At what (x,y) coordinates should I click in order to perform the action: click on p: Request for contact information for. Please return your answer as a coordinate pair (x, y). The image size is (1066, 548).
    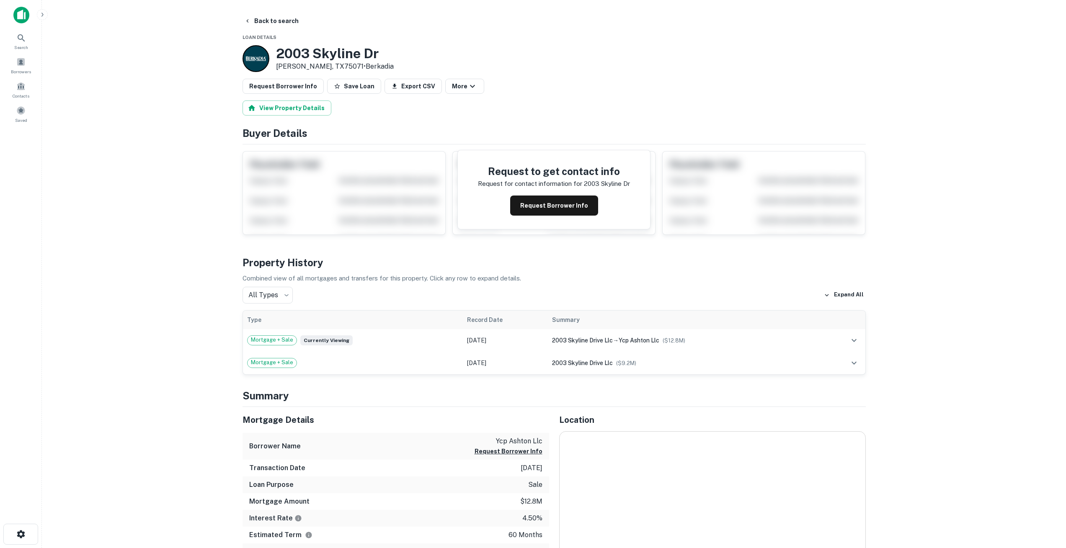
    Looking at the image, I should click on (530, 184).